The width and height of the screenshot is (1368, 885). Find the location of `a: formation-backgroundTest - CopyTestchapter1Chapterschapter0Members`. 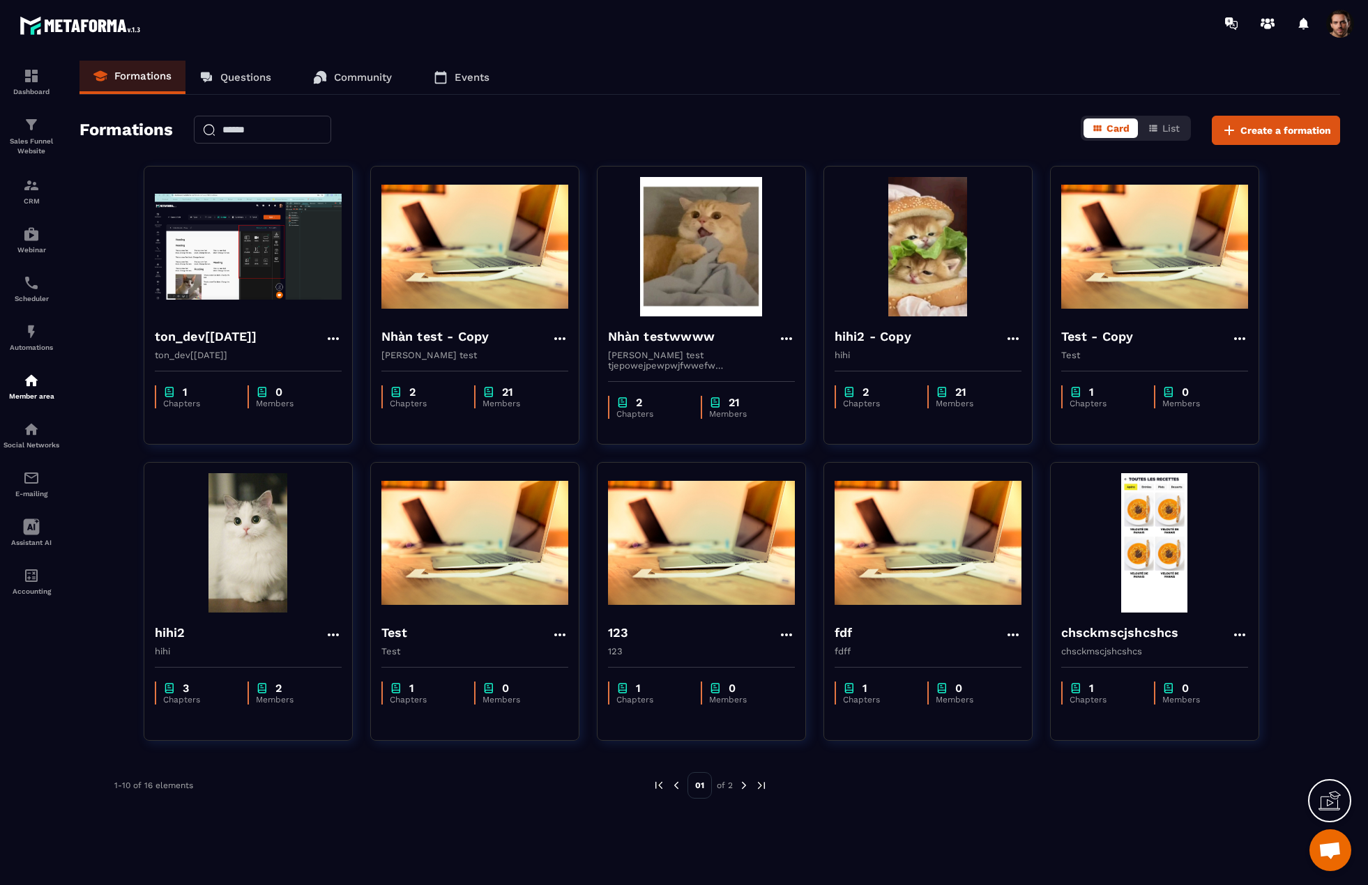

a: formation-backgroundTest - CopyTestchapter1Chapterschapter0Members is located at coordinates (1163, 314).